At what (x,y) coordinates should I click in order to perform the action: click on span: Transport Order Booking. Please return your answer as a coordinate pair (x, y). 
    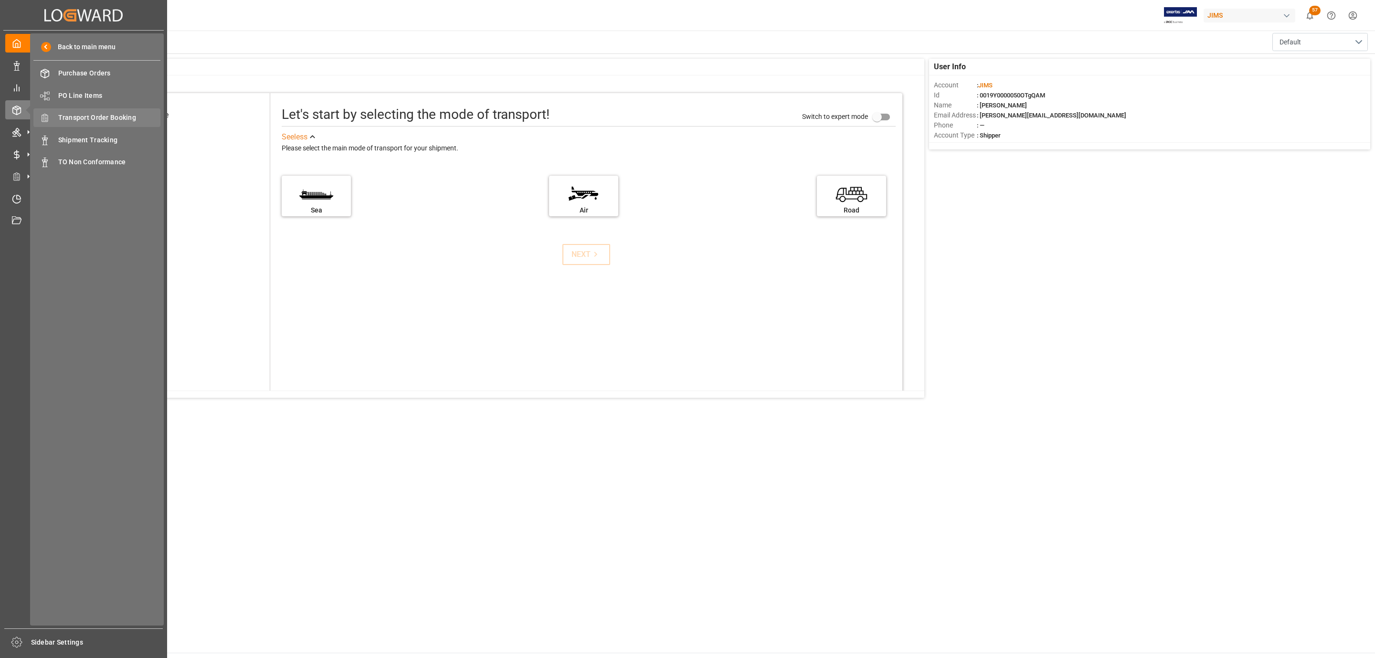
    Looking at the image, I should click on (109, 117).